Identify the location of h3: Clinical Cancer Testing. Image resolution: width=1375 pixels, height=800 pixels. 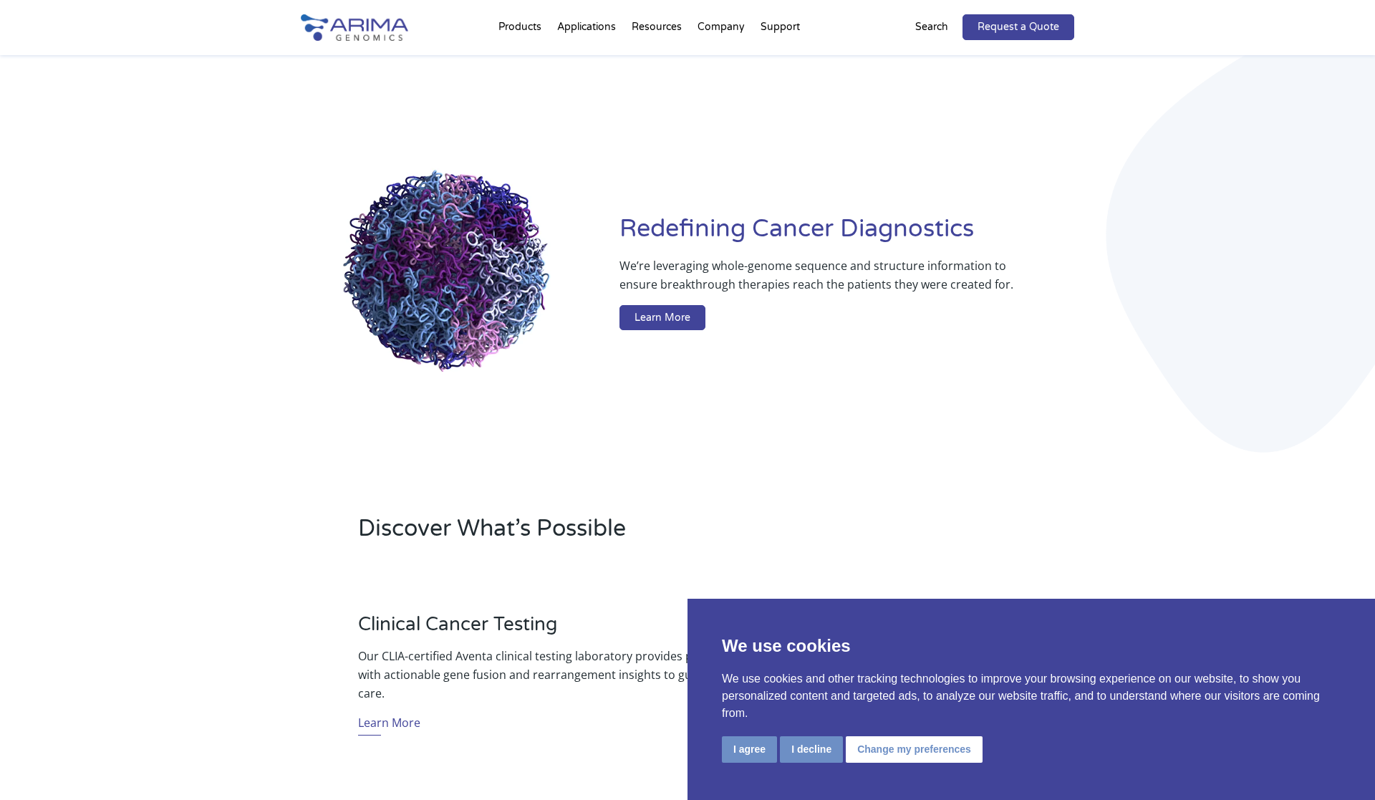
(553, 629).